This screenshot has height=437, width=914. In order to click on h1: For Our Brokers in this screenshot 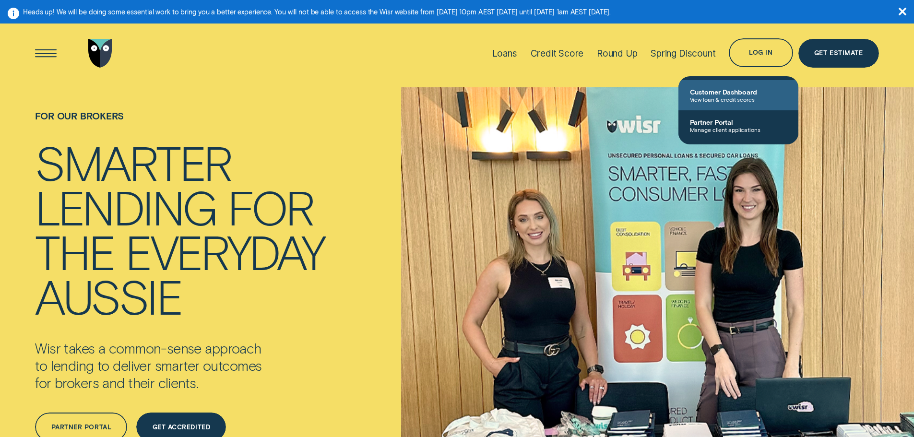, I will do `click(179, 125)`.